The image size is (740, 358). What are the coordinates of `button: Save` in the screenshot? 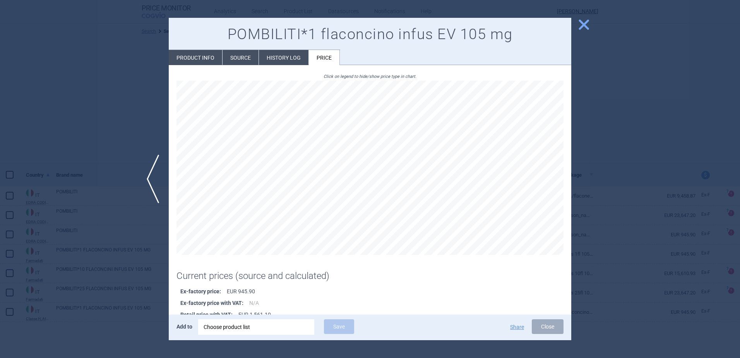 It's located at (339, 326).